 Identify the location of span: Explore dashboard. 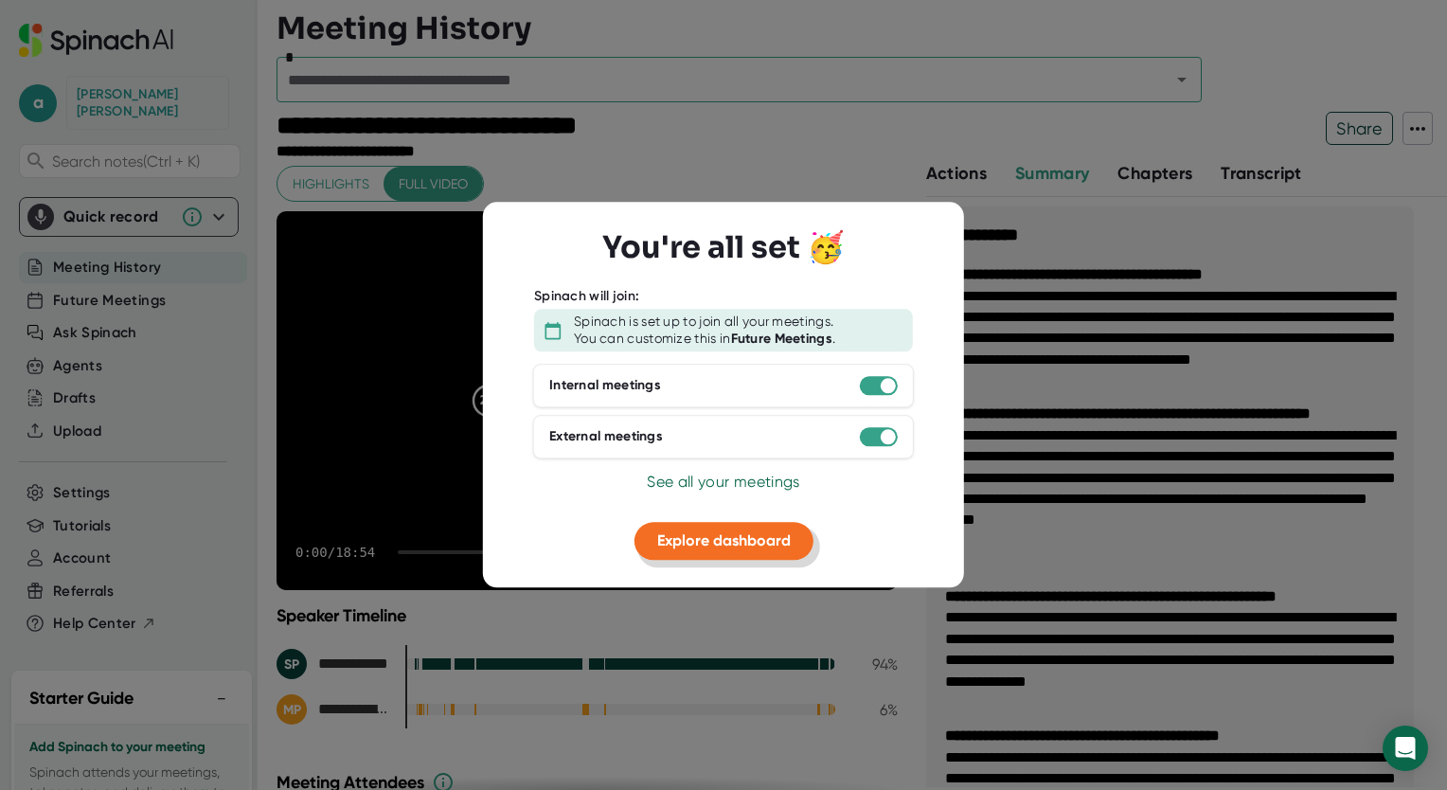
(723, 540).